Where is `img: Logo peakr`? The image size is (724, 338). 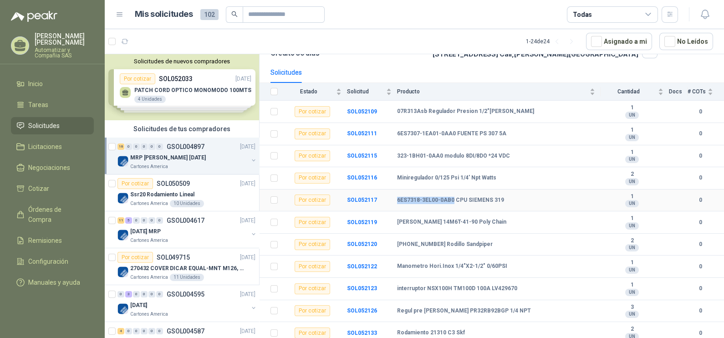 img: Logo peakr is located at coordinates (34, 16).